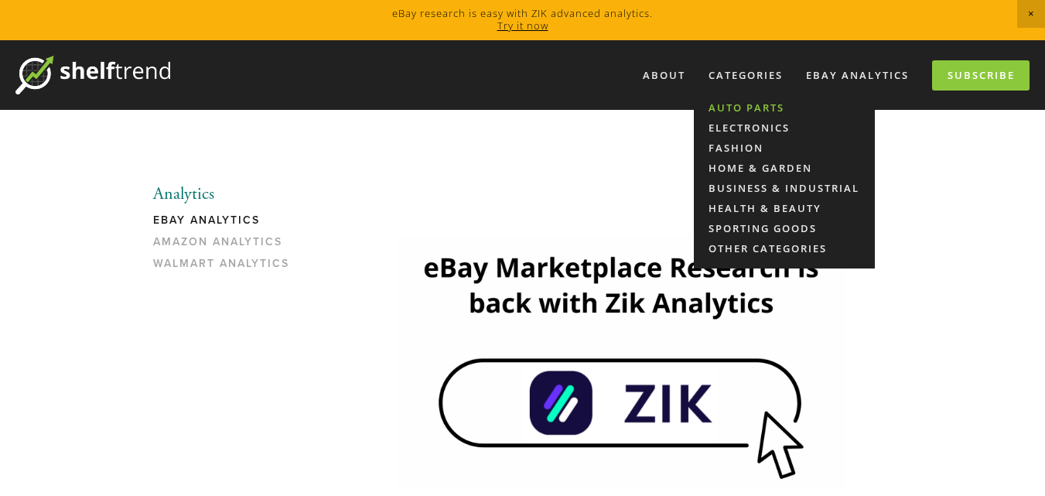  Describe the element at coordinates (785, 168) in the screenshot. I see `a: Home & Garden` at that location.